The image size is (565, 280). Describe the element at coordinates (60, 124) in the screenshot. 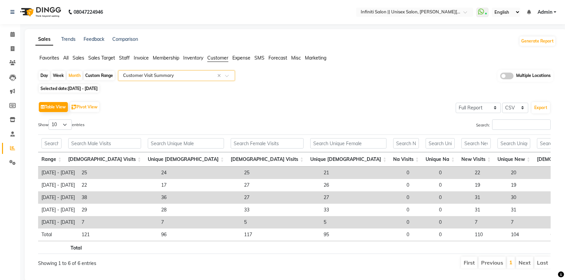

I see `select: Showentries` at that location.